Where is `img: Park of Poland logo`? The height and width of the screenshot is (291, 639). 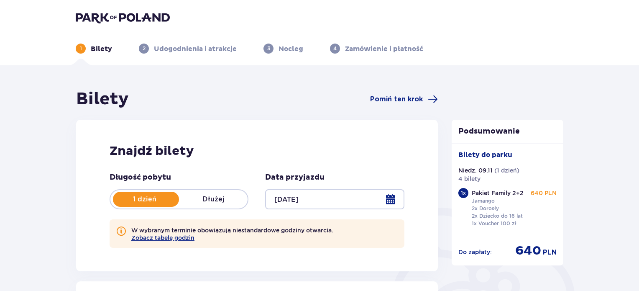
img: Park of Poland logo is located at coordinates (123, 18).